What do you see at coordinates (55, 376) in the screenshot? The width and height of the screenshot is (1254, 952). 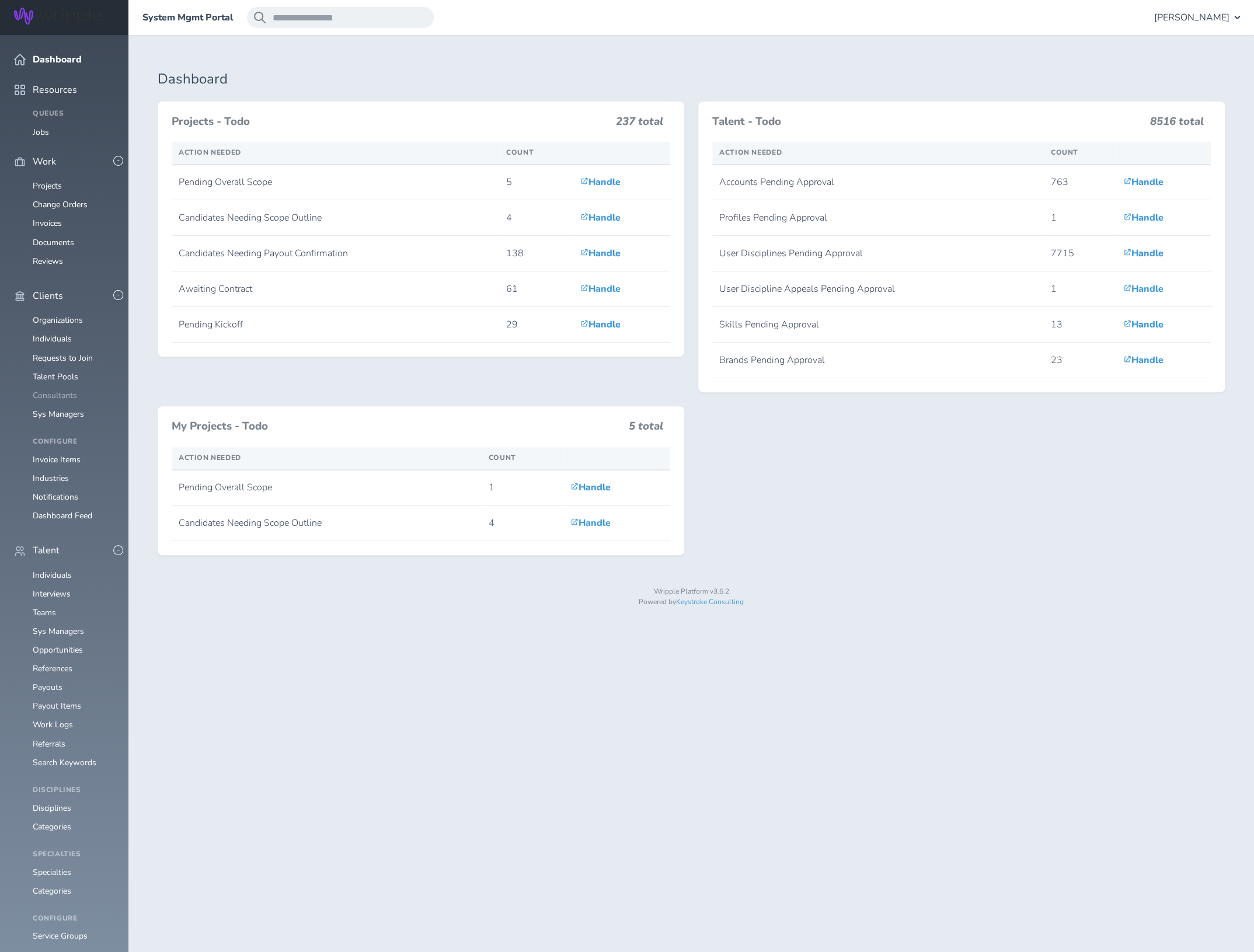 I see `a: Talent Pools` at bounding box center [55, 376].